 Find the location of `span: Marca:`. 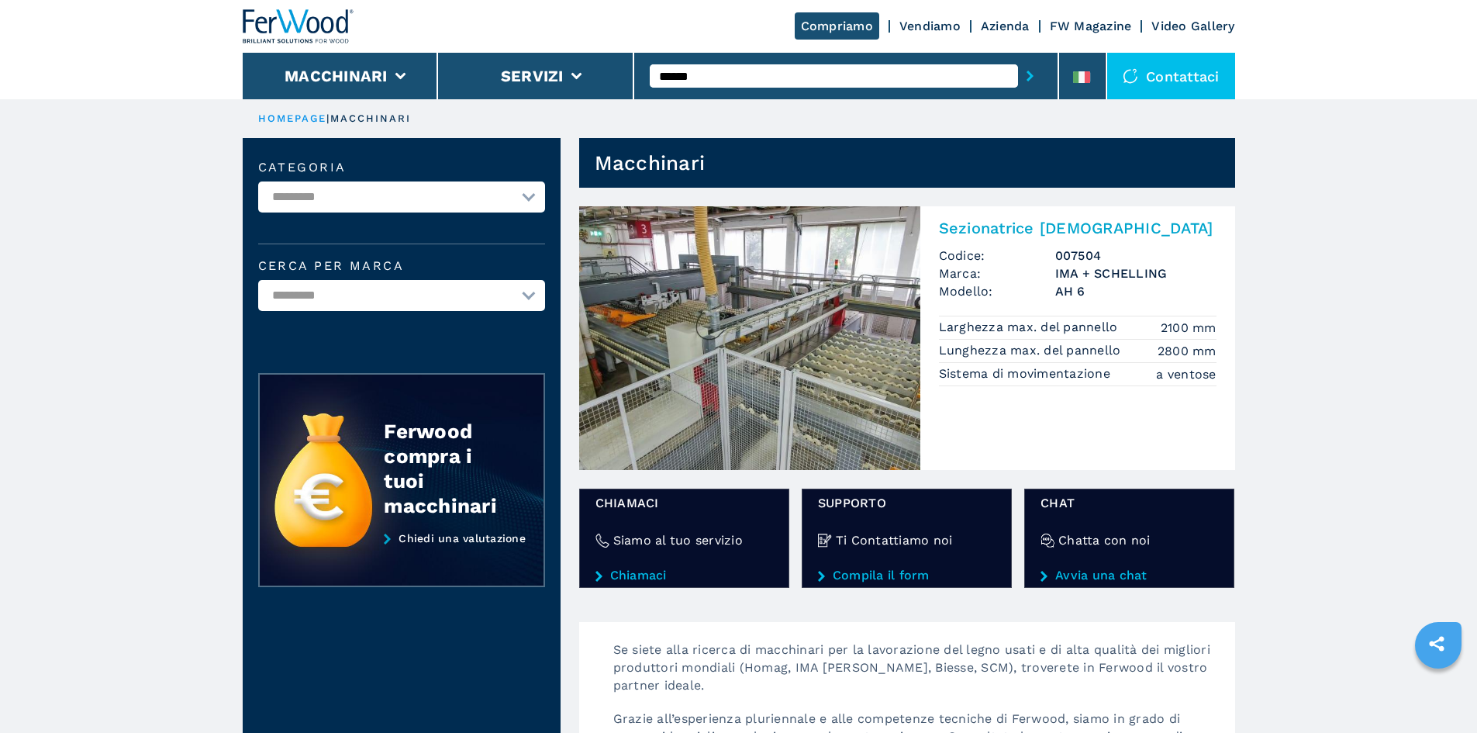

span: Marca: is located at coordinates (997, 273).